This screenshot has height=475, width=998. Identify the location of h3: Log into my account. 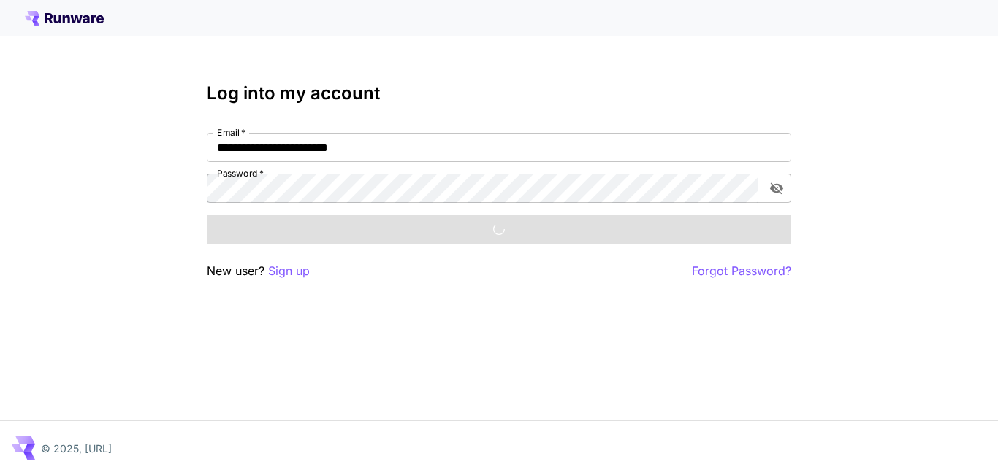
(499, 93).